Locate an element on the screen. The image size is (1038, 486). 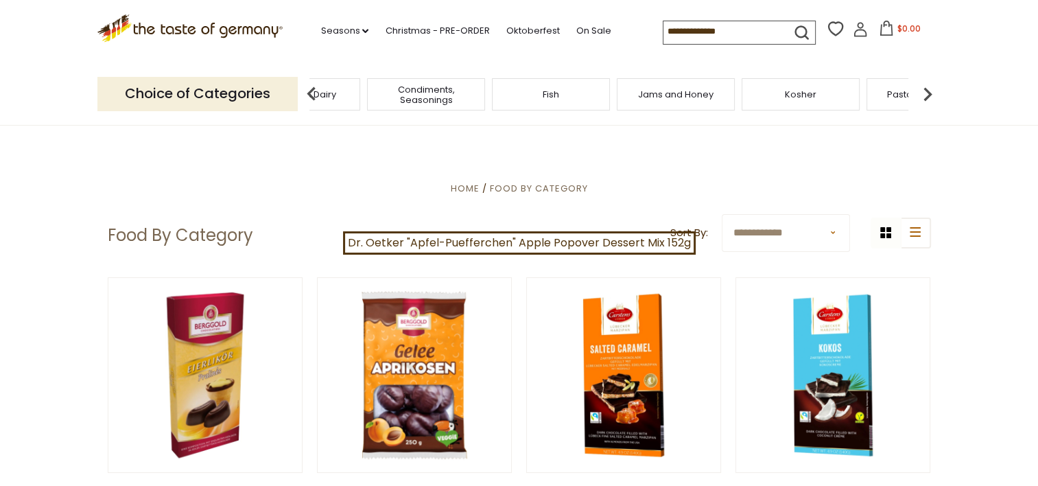
span: Cheese & Dairy is located at coordinates (301, 94).